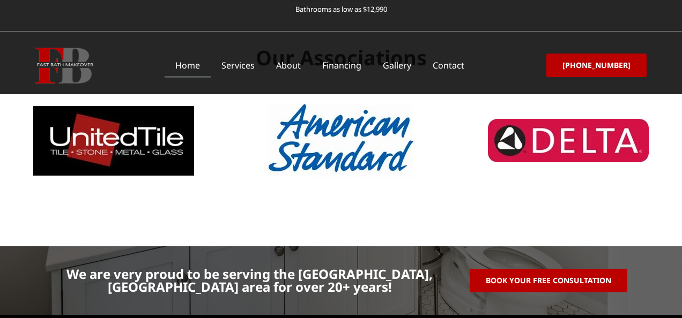 The width and height of the screenshot is (682, 318). What do you see at coordinates (568, 140) in the screenshot?
I see `img: delta` at bounding box center [568, 140].